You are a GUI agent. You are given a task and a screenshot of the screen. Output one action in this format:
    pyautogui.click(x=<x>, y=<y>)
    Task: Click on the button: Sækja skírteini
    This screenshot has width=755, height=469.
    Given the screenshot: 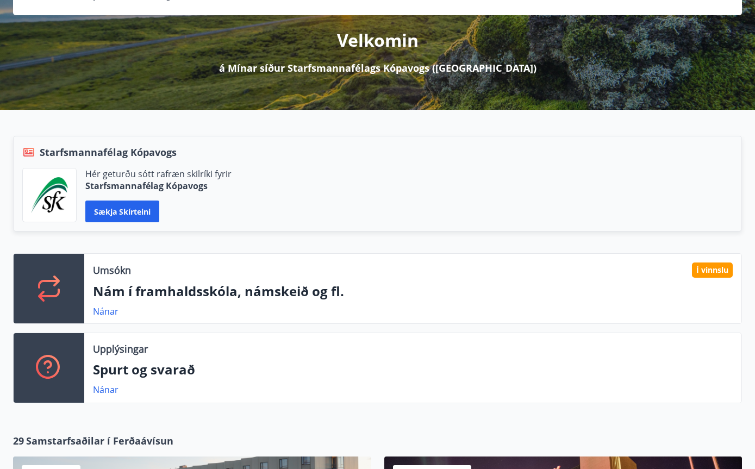 What is the action you would take?
    pyautogui.click(x=122, y=211)
    